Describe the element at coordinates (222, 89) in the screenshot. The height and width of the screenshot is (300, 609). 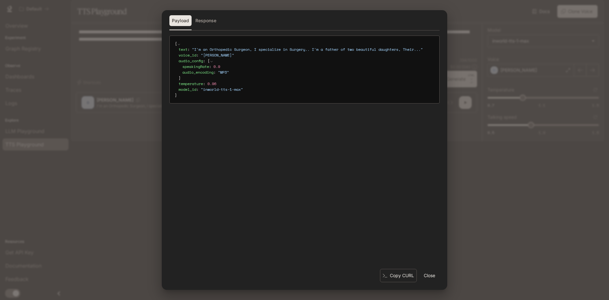
I see `span: " inworld-tts-1-max "` at that location.